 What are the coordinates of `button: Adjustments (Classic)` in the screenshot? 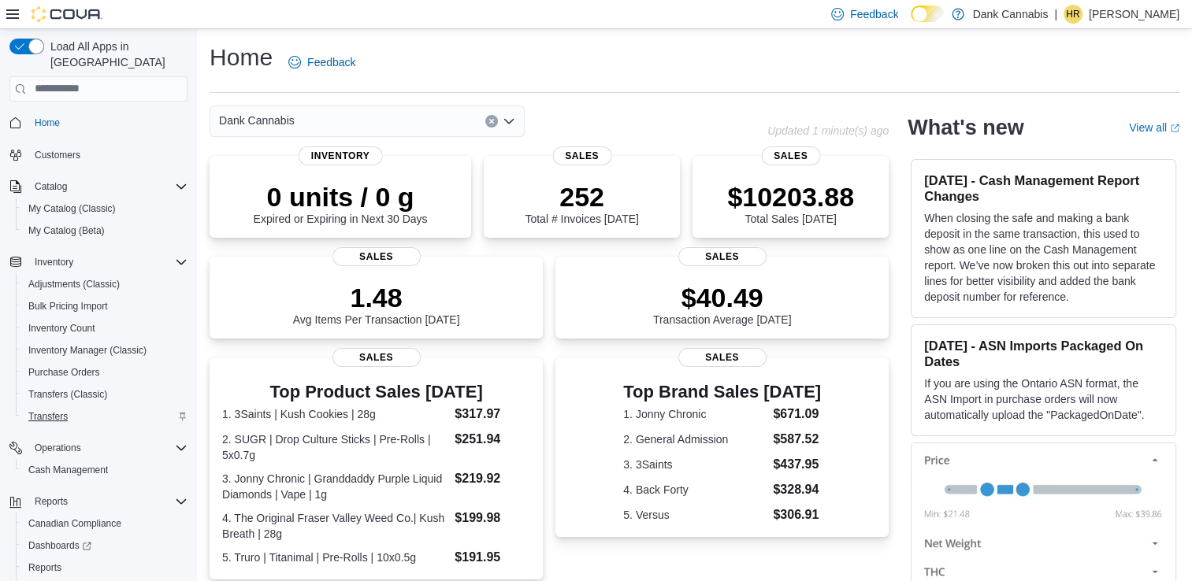 It's located at (105, 284).